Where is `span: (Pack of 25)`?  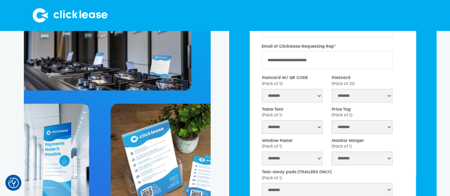 span: (Pack of 25) is located at coordinates (343, 84).